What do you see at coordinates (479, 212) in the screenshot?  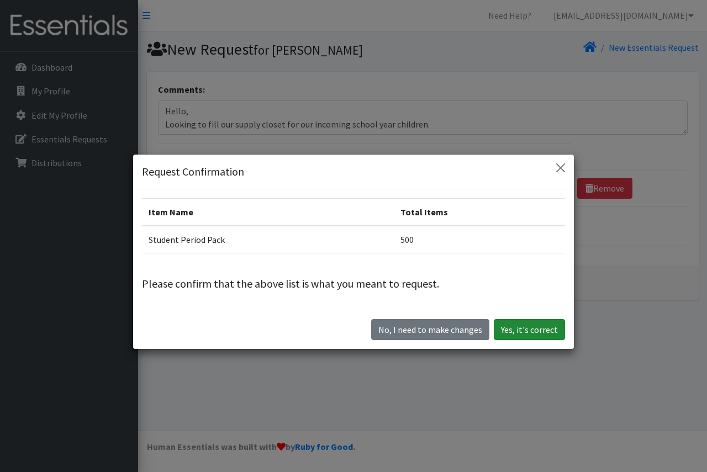 I see `th: Total Items` at bounding box center [479, 212].